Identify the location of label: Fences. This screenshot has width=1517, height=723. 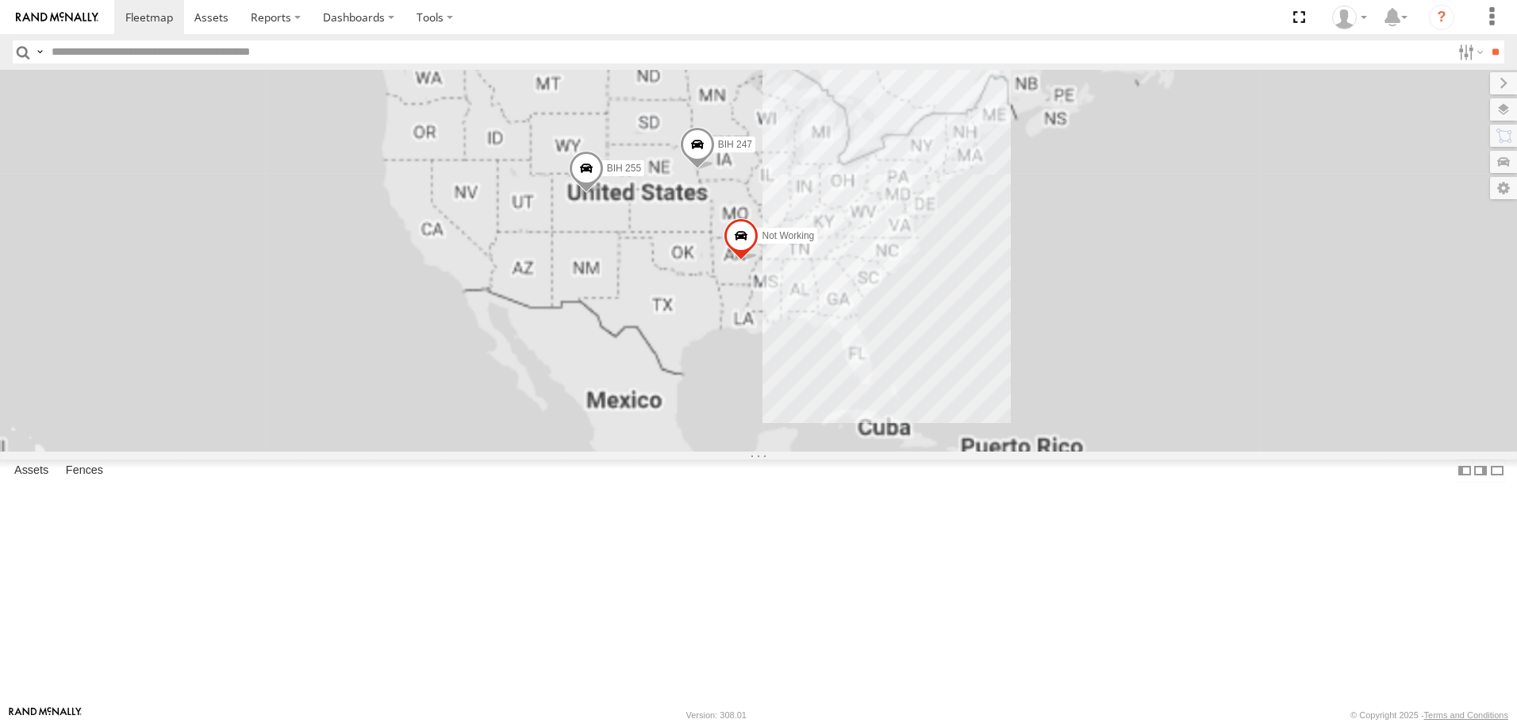
(84, 471).